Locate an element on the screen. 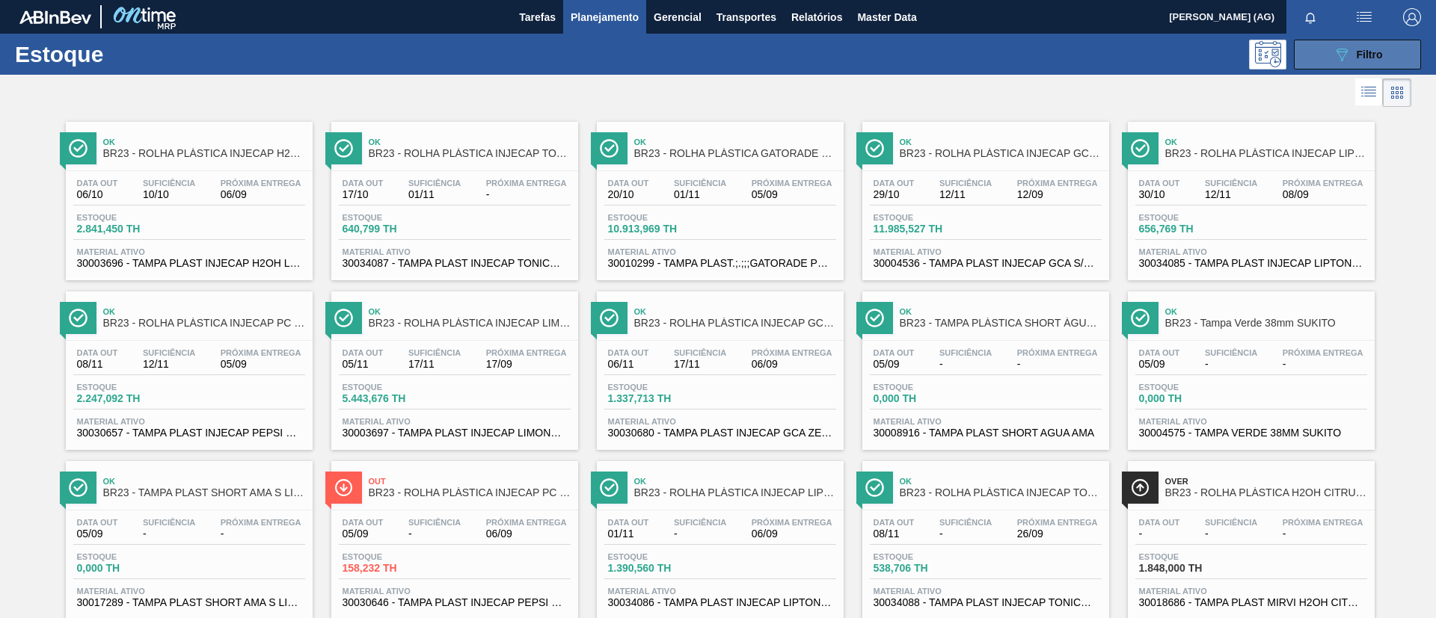  span: 656,769 TH is located at coordinates (1191, 229).